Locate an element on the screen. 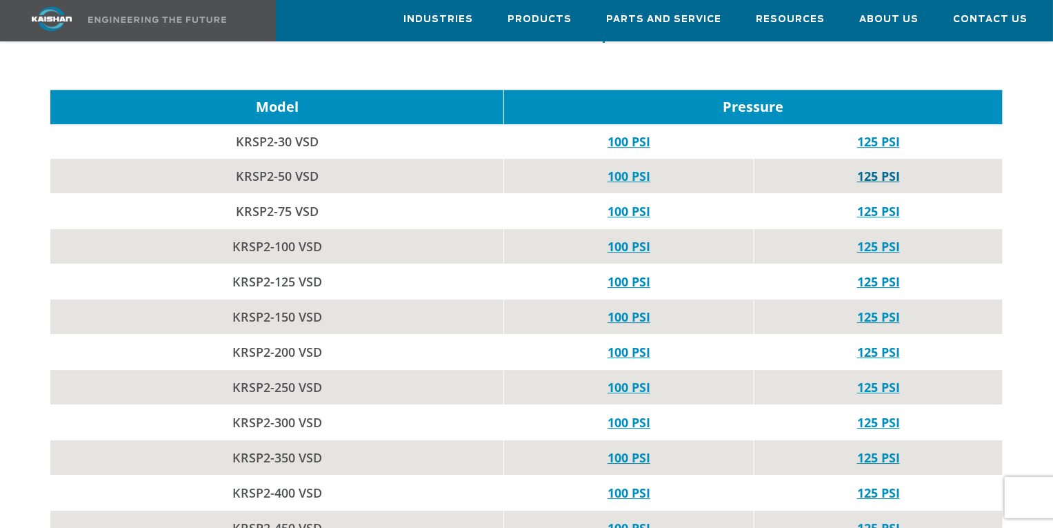  td: KRSP2-250 VSD is located at coordinates (277, 386).